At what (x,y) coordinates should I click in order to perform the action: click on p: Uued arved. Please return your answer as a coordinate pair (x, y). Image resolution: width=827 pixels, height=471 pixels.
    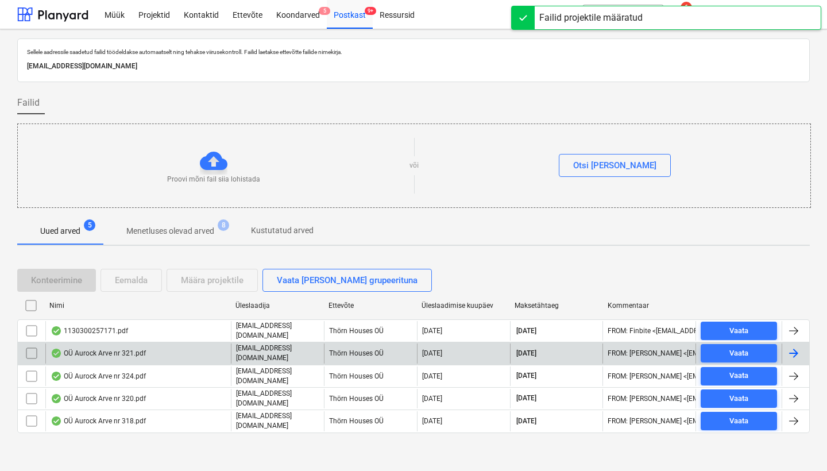
    Looking at the image, I should click on (60, 231).